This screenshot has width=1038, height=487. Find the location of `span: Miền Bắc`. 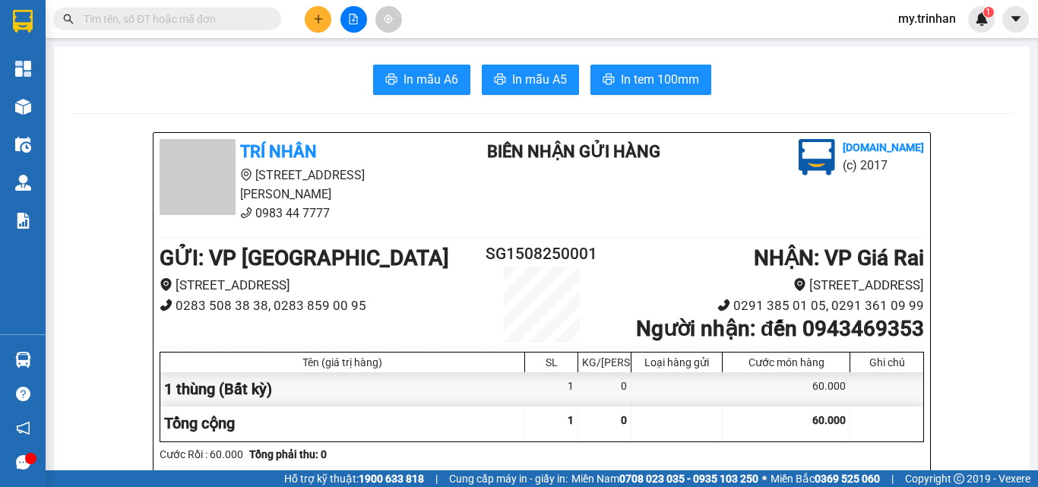

span: Miền Bắc is located at coordinates (825, 479).